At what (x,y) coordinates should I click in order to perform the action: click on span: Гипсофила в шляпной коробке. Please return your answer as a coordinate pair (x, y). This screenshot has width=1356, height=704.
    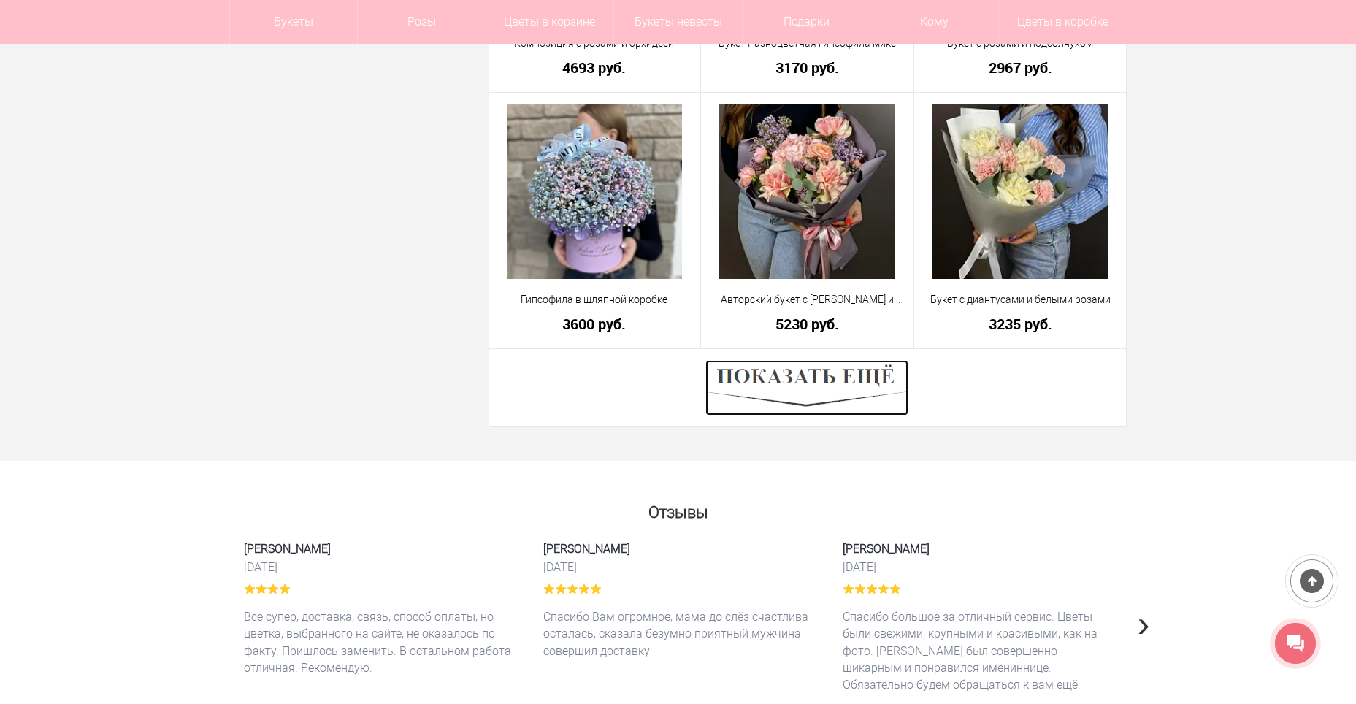
    Looking at the image, I should click on (595, 299).